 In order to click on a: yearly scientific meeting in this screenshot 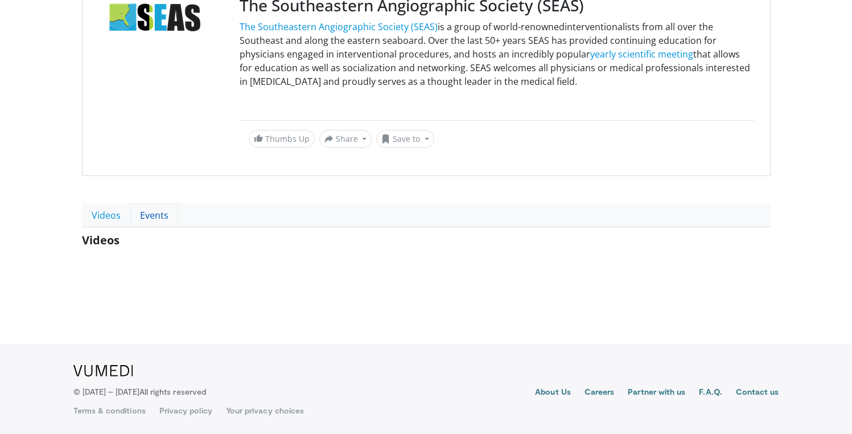, I will do `click(642, 54)`.